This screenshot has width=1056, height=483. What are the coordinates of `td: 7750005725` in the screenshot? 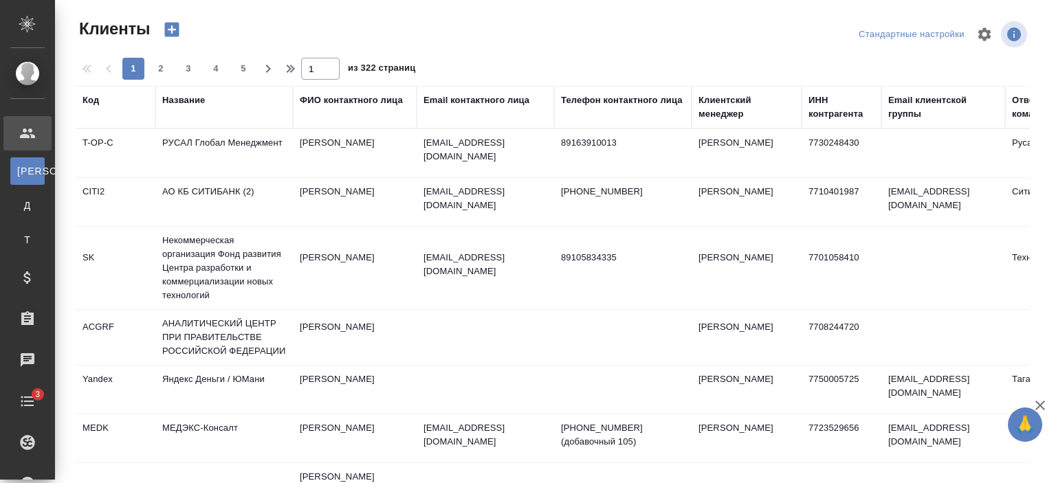 It's located at (842, 390).